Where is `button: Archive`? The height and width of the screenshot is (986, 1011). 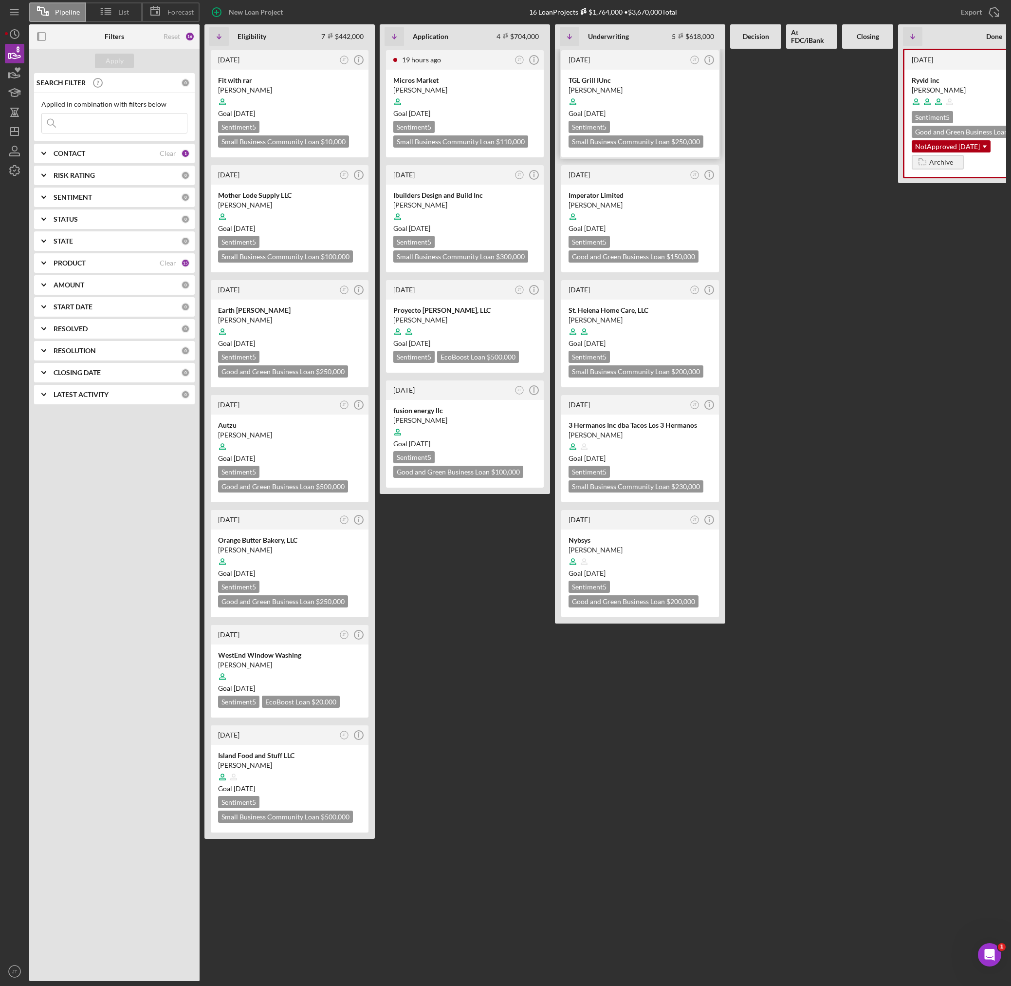 button: Archive is located at coordinates (938, 162).